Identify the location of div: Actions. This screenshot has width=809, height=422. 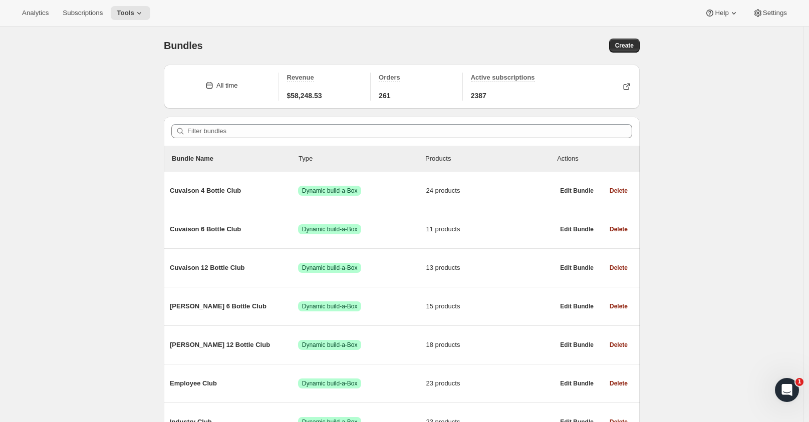
(594, 159).